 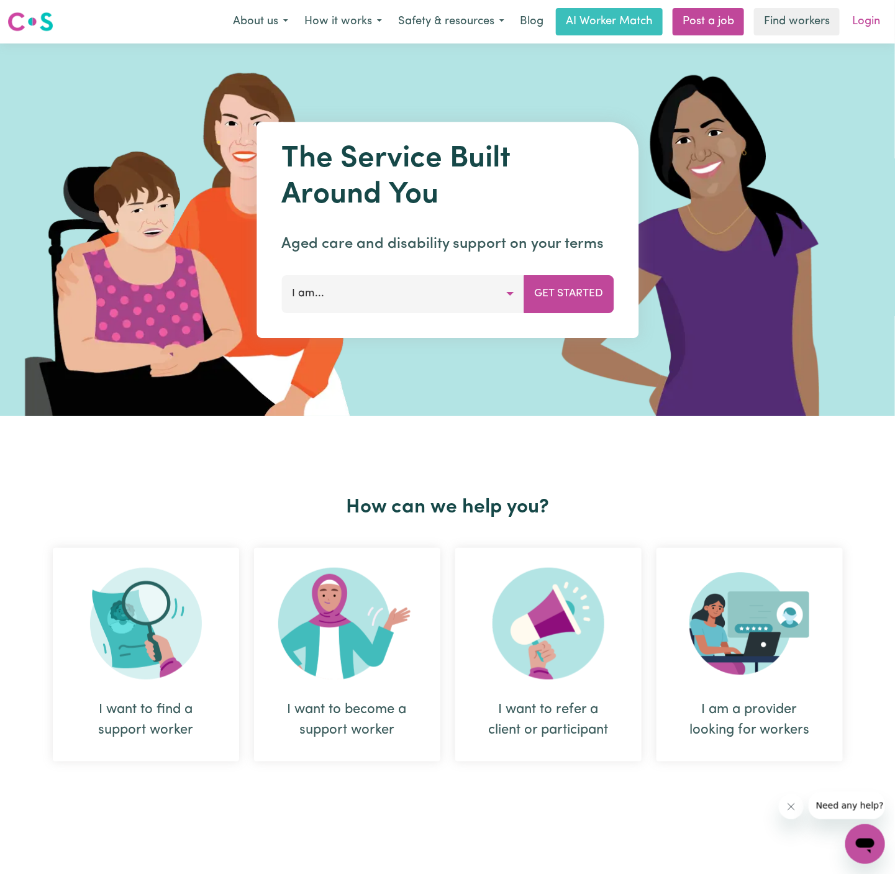 I want to click on img: Become Worker, so click(x=347, y=623).